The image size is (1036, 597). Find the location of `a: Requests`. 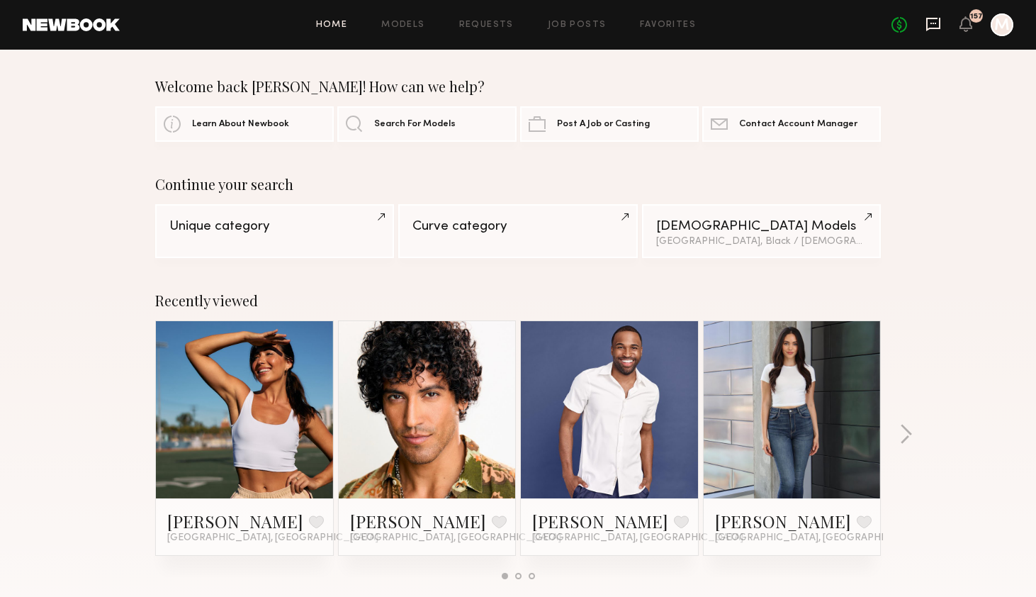

a: Requests is located at coordinates (486, 25).